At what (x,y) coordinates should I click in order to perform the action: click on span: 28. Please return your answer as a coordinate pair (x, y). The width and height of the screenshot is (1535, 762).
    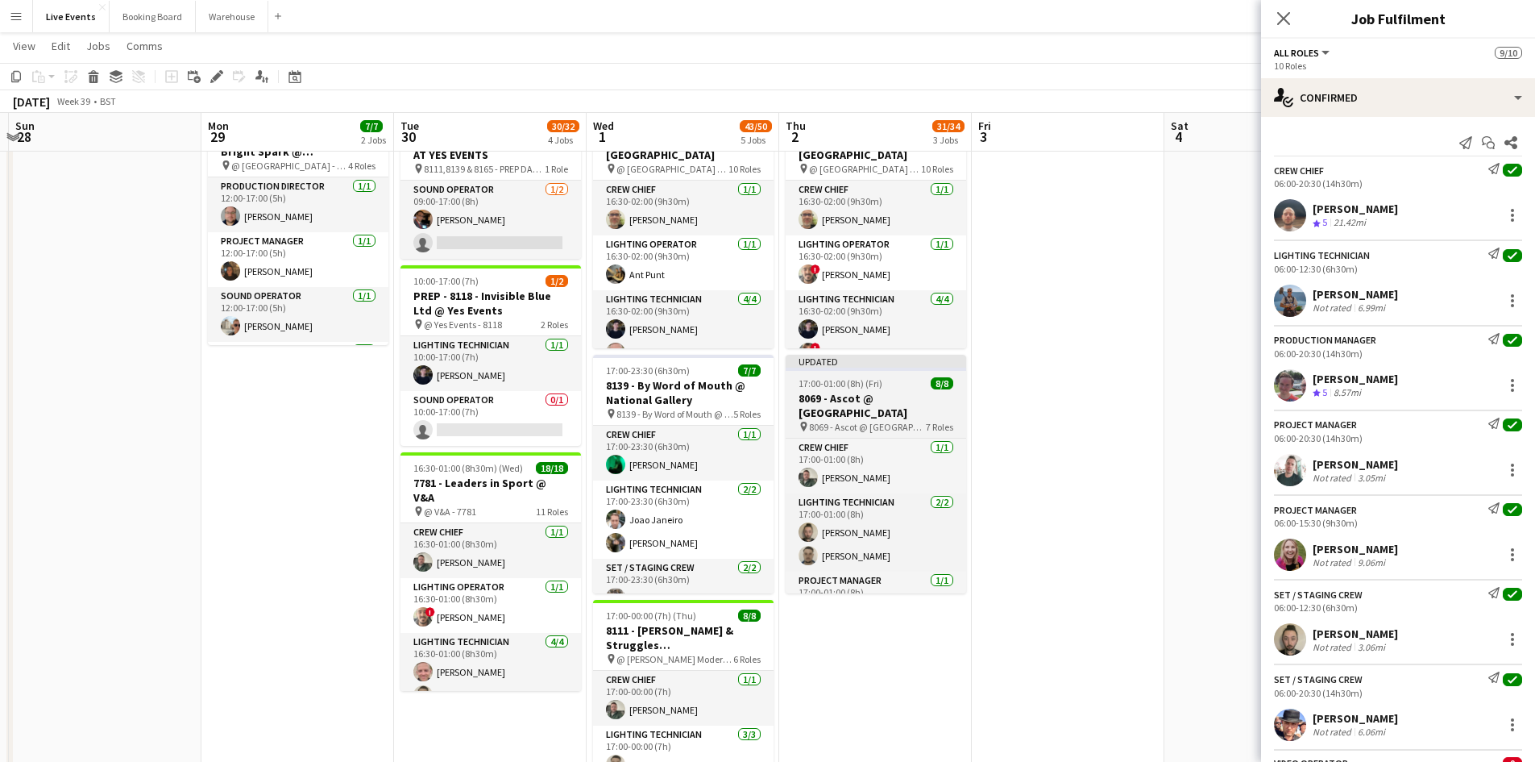
    Looking at the image, I should click on (23, 136).